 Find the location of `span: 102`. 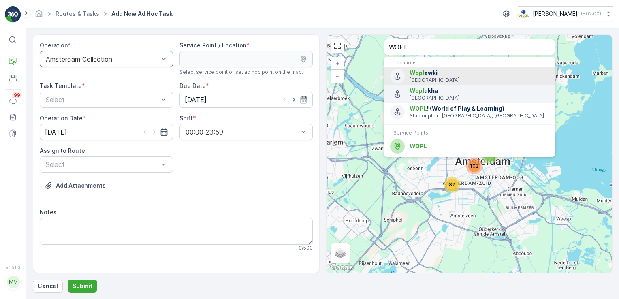

span: 102 is located at coordinates (474, 166).